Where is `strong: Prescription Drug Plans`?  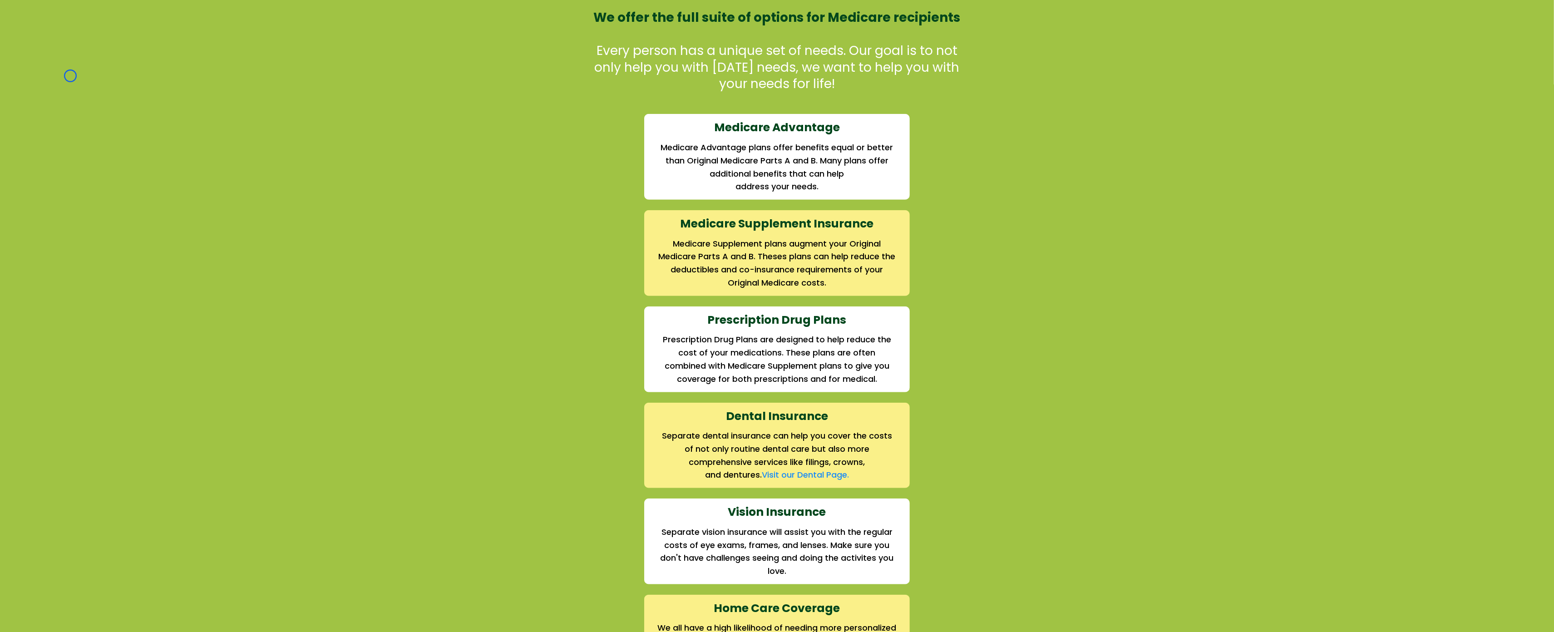 strong: Prescription Drug Plans is located at coordinates (777, 320).